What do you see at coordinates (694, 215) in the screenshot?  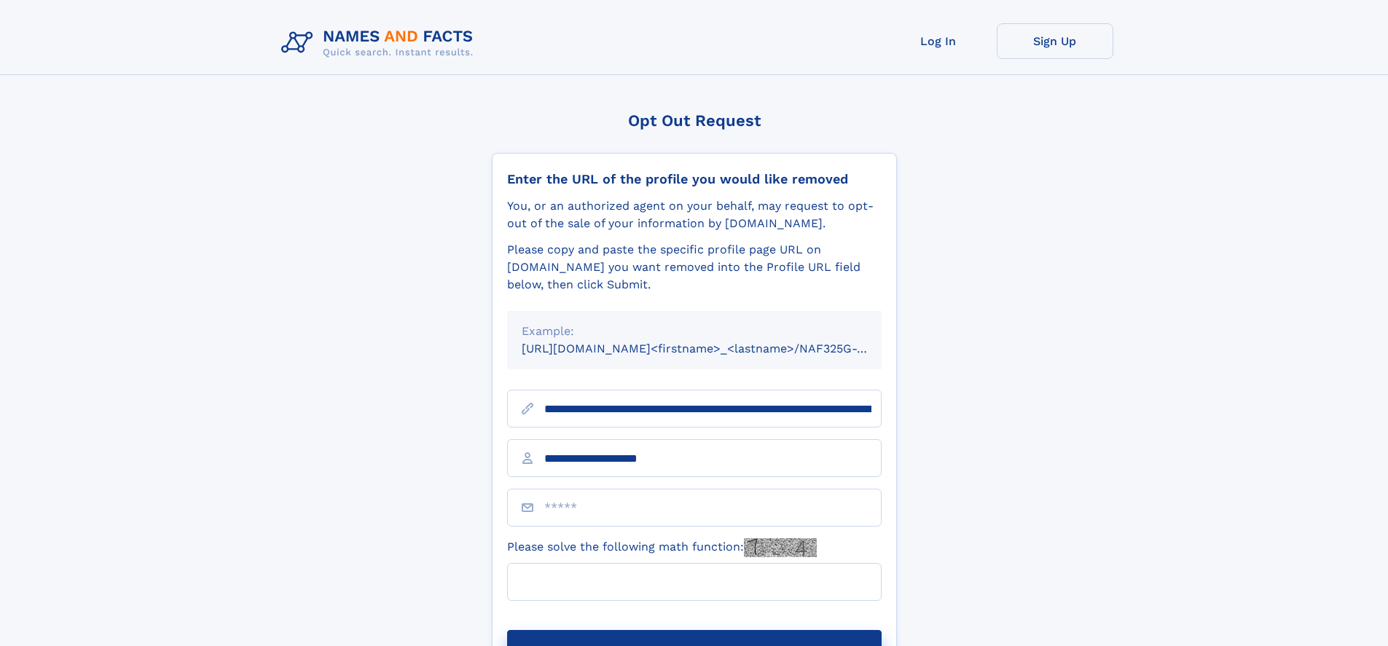 I see `div: You, or an authorized agent on your behalf, may request to opt-out of the sale of your informatio...` at bounding box center [694, 215].